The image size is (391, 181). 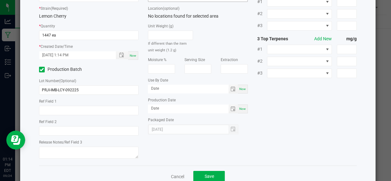 I want to click on span: #1, so click(x=262, y=49).